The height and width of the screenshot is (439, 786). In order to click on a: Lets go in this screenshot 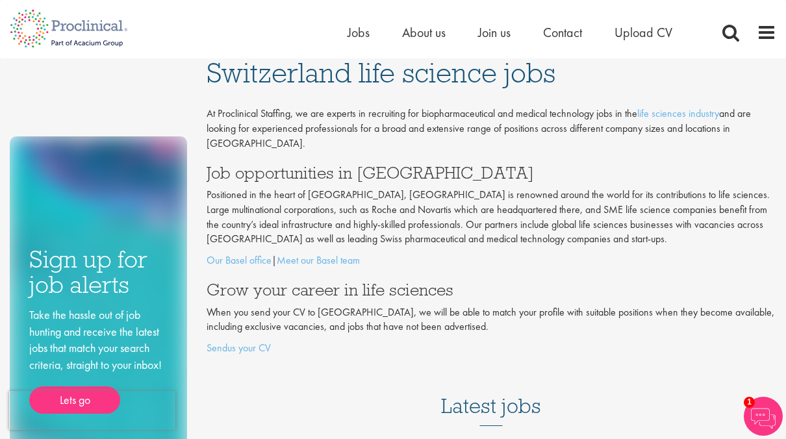, I will do `click(75, 400)`.